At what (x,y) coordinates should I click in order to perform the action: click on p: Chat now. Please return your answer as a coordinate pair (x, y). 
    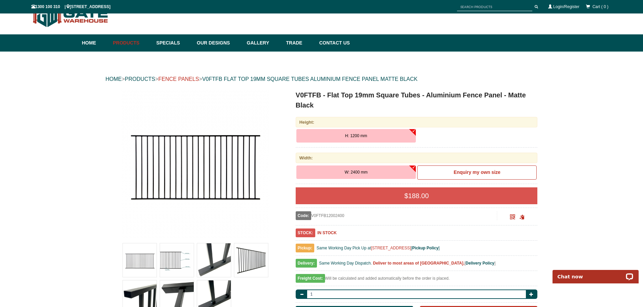
    Looking at the image, I should click on (43, 15).